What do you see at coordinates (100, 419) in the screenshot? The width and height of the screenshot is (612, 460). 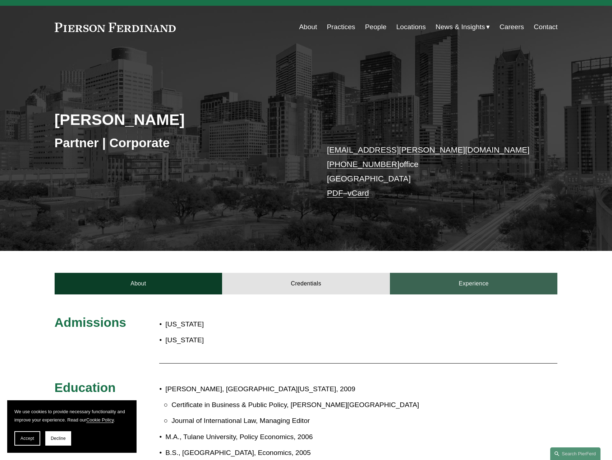 I see `a: Cookie Policy` at bounding box center [100, 419].